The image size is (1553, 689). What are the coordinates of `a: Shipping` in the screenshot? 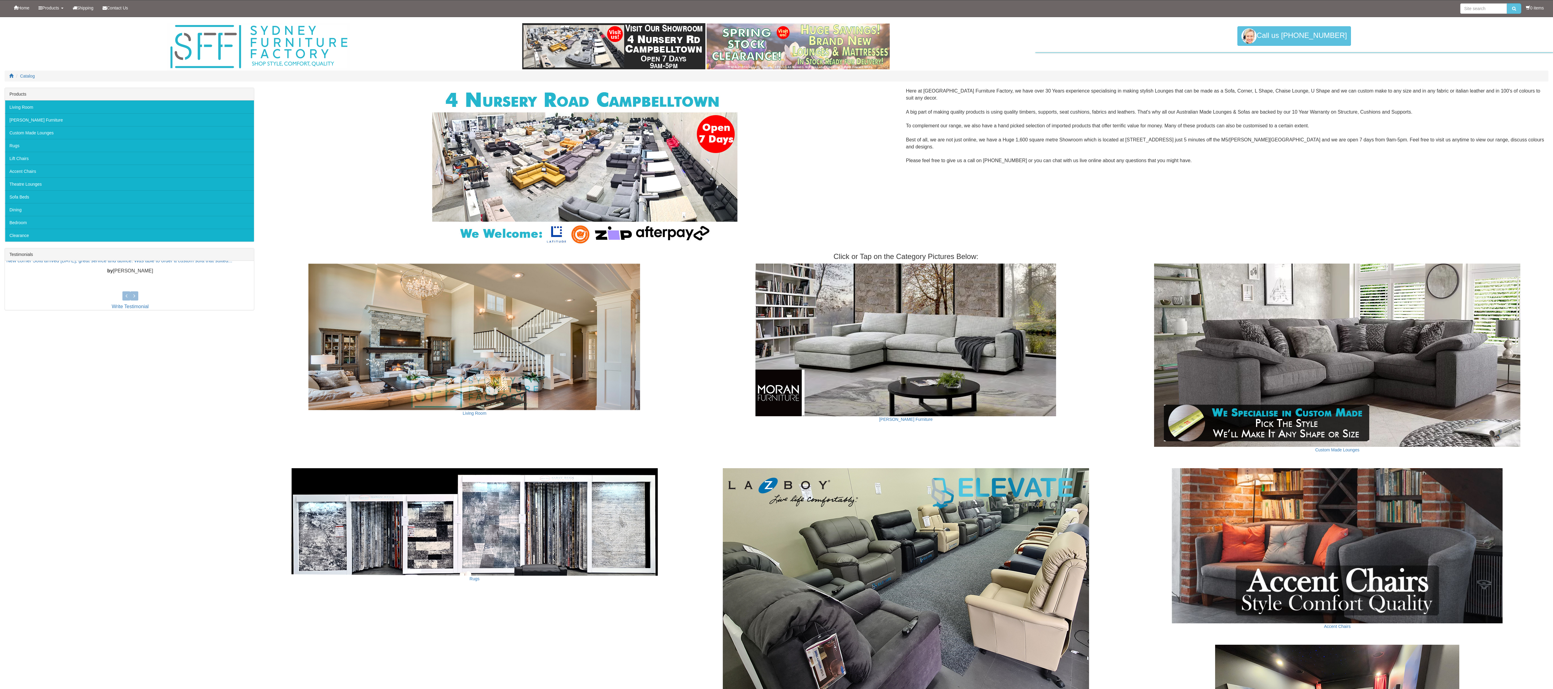 It's located at (83, 8).